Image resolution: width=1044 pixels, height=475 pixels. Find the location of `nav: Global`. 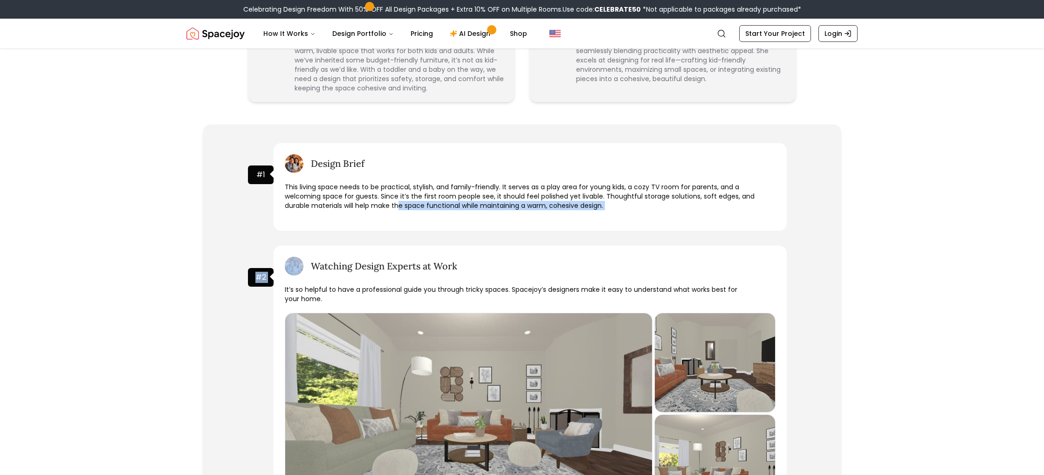

nav: Global is located at coordinates (522, 34).